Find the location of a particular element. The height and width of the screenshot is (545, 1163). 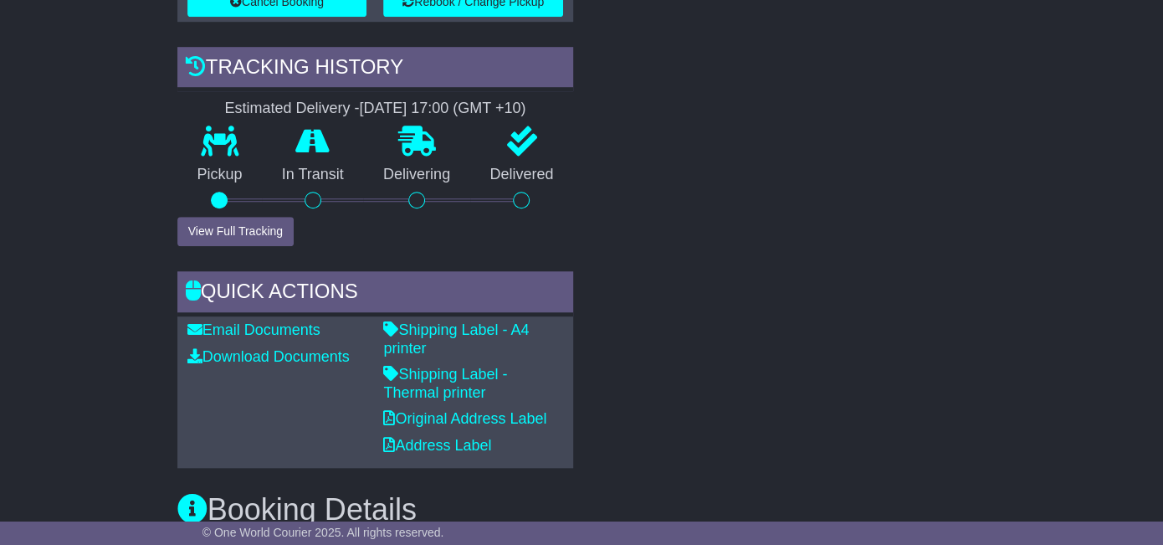

a: Shipping Label - Thermal printer is located at coordinates (445, 383).